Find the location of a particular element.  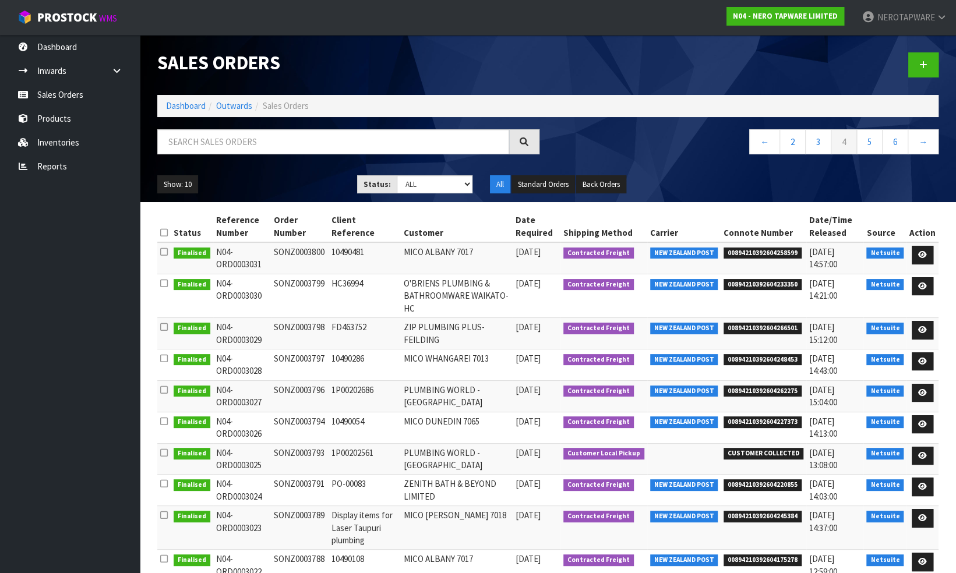

small: WMS is located at coordinates (108, 18).